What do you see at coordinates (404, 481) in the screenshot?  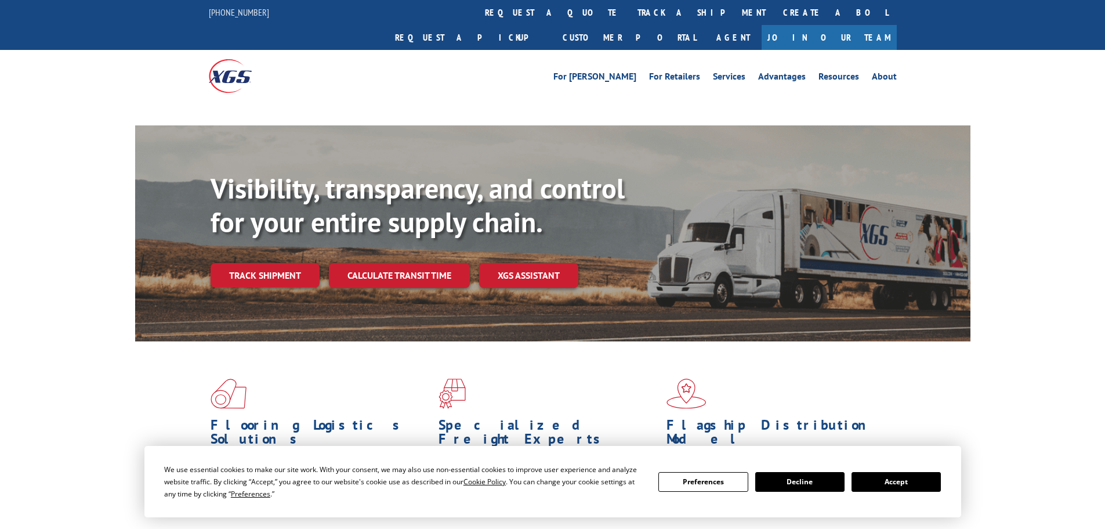 I see `div: We use essential cookies to make our site work. With your consent, we may also use non-essential ...` at bounding box center [404, 481].